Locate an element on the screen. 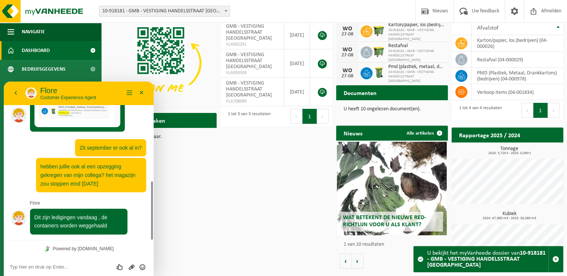  div: U bekijkt het myVanheede dossier van is located at coordinates (487, 260).